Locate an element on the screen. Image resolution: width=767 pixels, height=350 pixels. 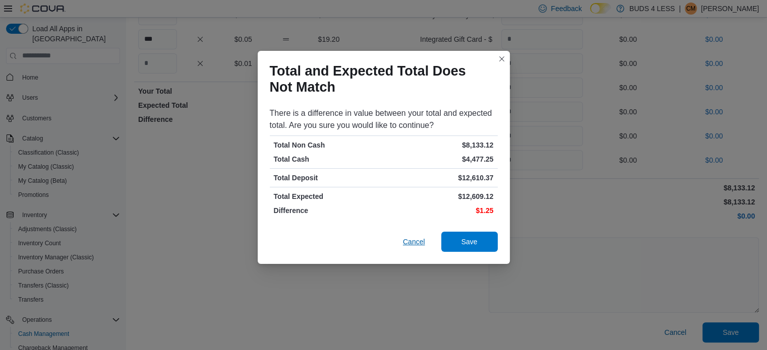
button: Closes this modal window is located at coordinates (502, 59).